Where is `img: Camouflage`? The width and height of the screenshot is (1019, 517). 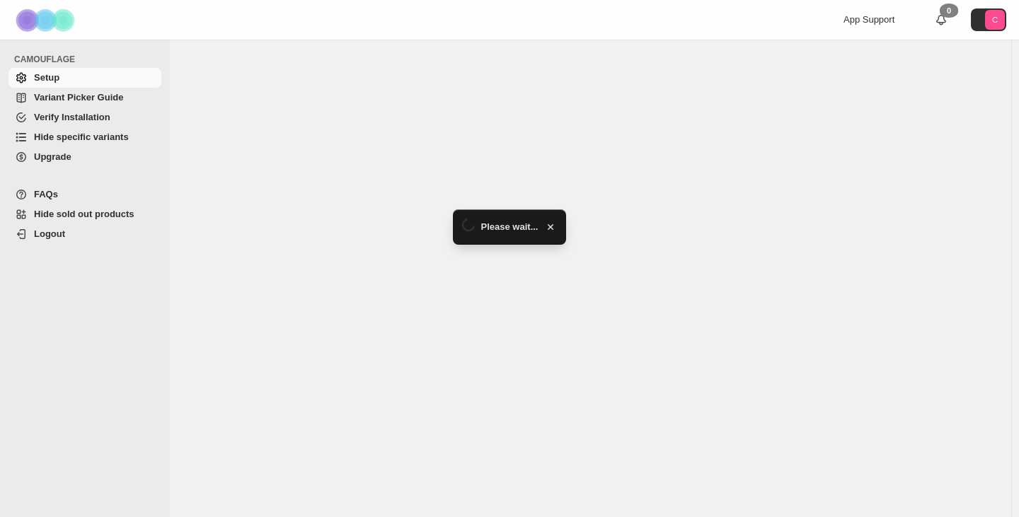
img: Camouflage is located at coordinates (47, 20).